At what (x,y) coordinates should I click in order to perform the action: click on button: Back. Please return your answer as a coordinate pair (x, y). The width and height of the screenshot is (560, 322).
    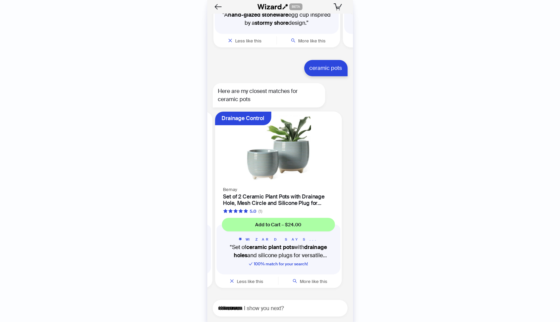
    Looking at the image, I should click on (218, 7).